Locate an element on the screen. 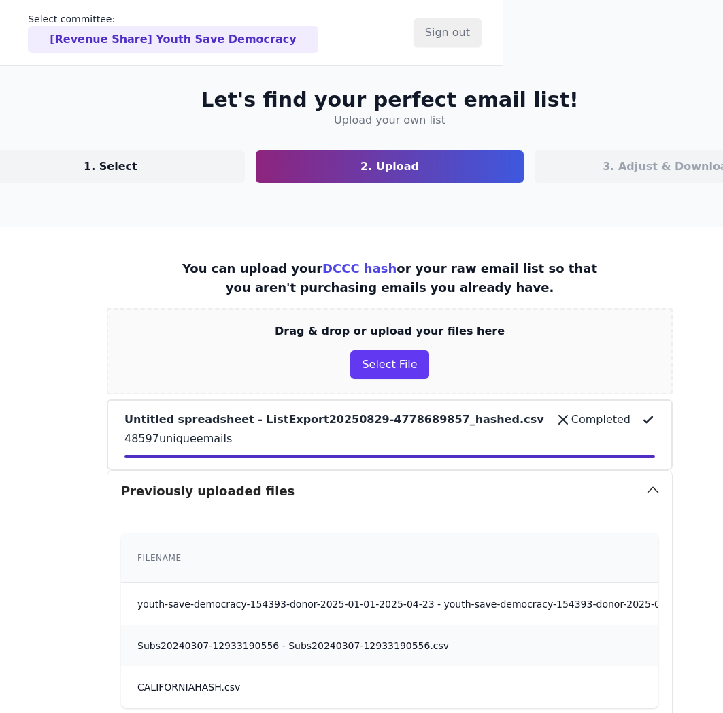 The height and width of the screenshot is (713, 723). p: [Revenue Share] Youth Save Democracy is located at coordinates (173, 39).